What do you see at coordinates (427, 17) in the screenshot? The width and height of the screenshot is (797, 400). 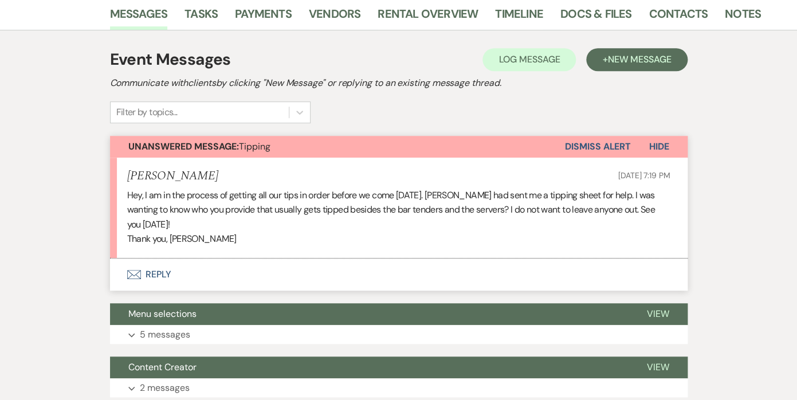 I see `a: Rental Overview` at bounding box center [427, 17].